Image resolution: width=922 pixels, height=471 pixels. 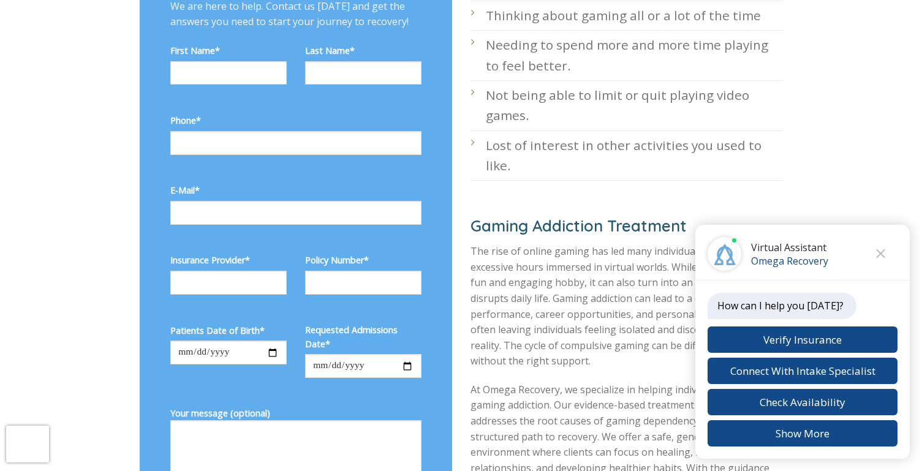 I want to click on label: Requested Admissions Date*, so click(x=363, y=337).